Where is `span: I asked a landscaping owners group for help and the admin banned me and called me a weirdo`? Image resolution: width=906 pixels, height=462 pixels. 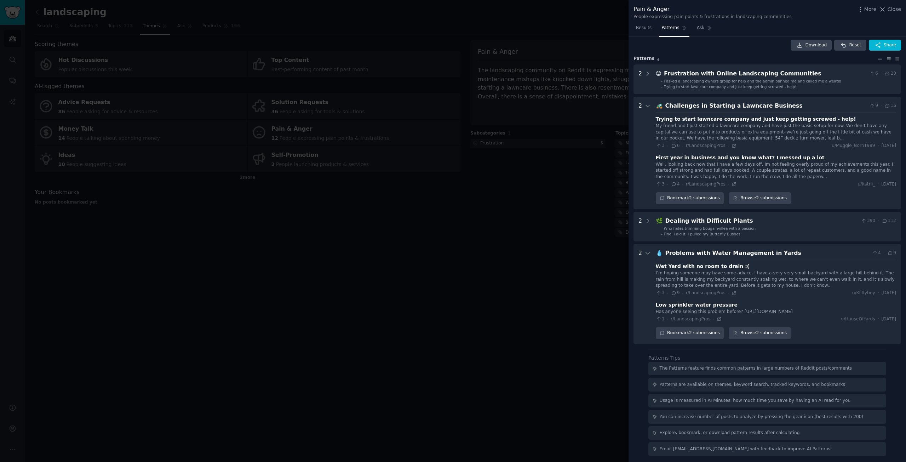 span: I asked a landscaping owners group for help and the admin banned me and called me a weirdo is located at coordinates (752, 81).